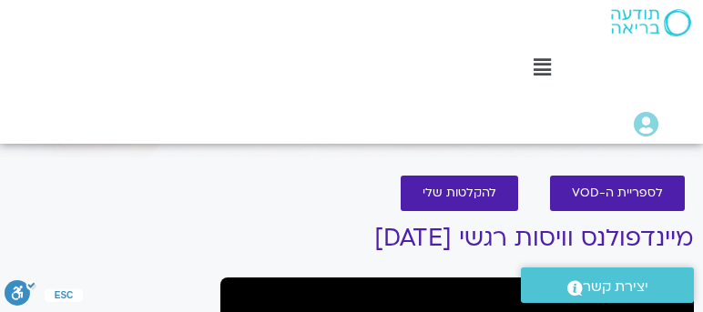  Describe the element at coordinates (607, 285) in the screenshot. I see `a: יצירת קשר` at that location.